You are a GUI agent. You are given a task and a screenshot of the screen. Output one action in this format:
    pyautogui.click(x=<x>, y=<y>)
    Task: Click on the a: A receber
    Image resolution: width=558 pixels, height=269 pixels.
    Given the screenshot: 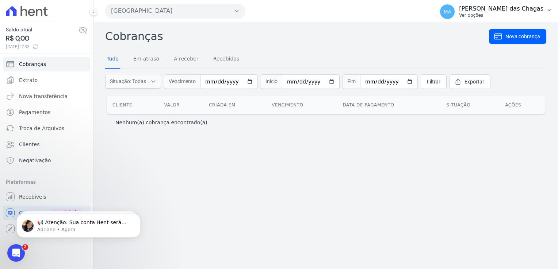 What is the action you would take?
    pyautogui.click(x=186, y=59)
    